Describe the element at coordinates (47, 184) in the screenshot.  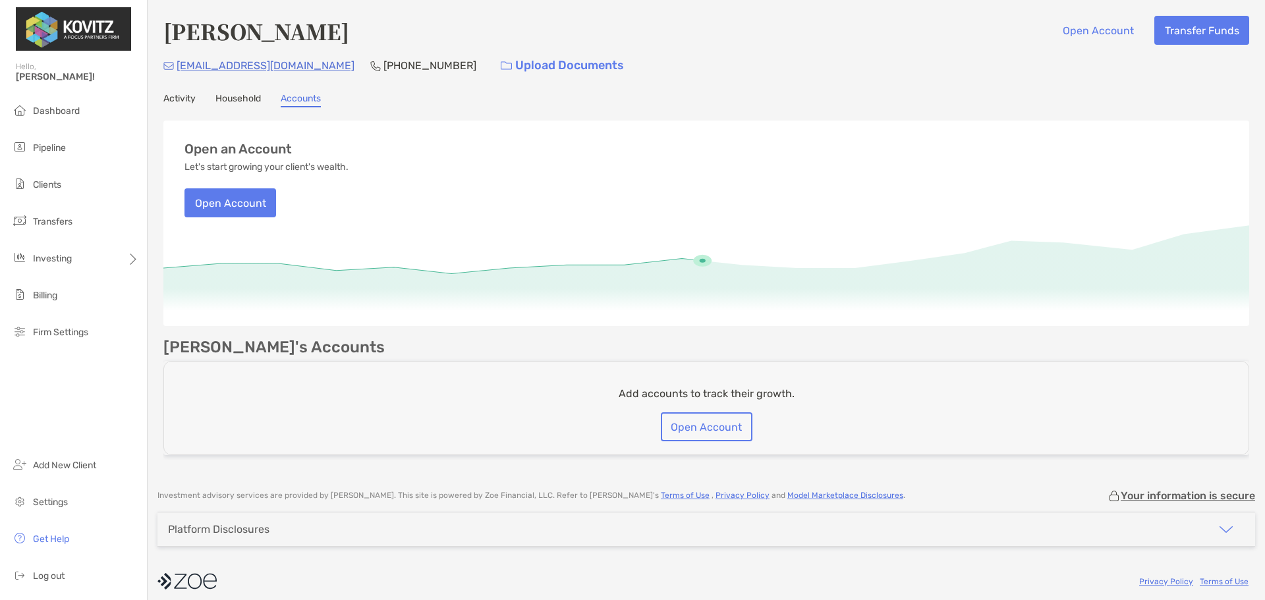
I see `span: Clients` at that location.